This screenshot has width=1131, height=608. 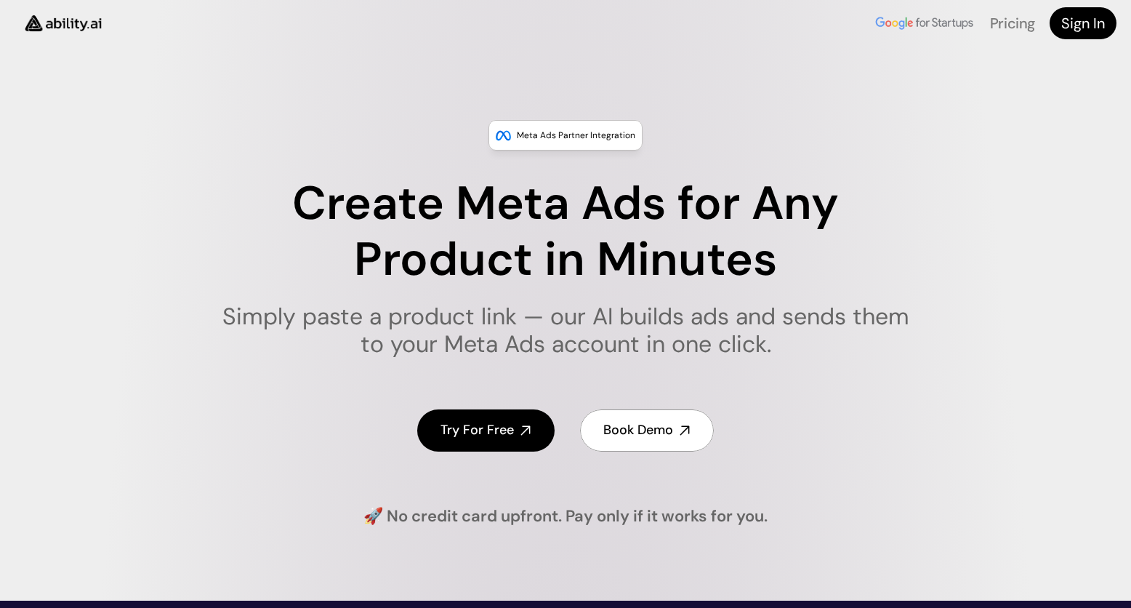 What do you see at coordinates (486, 430) in the screenshot?
I see `a: Try For Free` at bounding box center [486, 430].